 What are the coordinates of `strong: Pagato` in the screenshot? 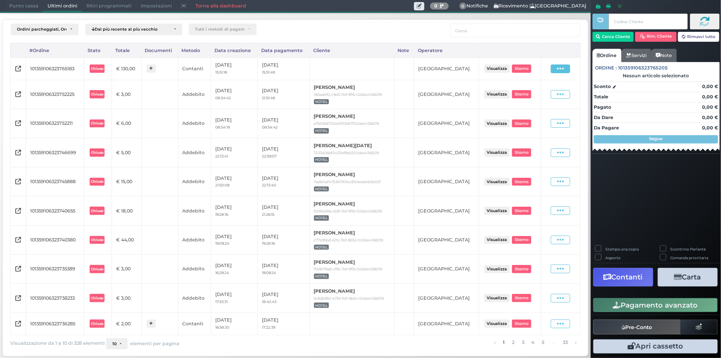 It's located at (602, 107).